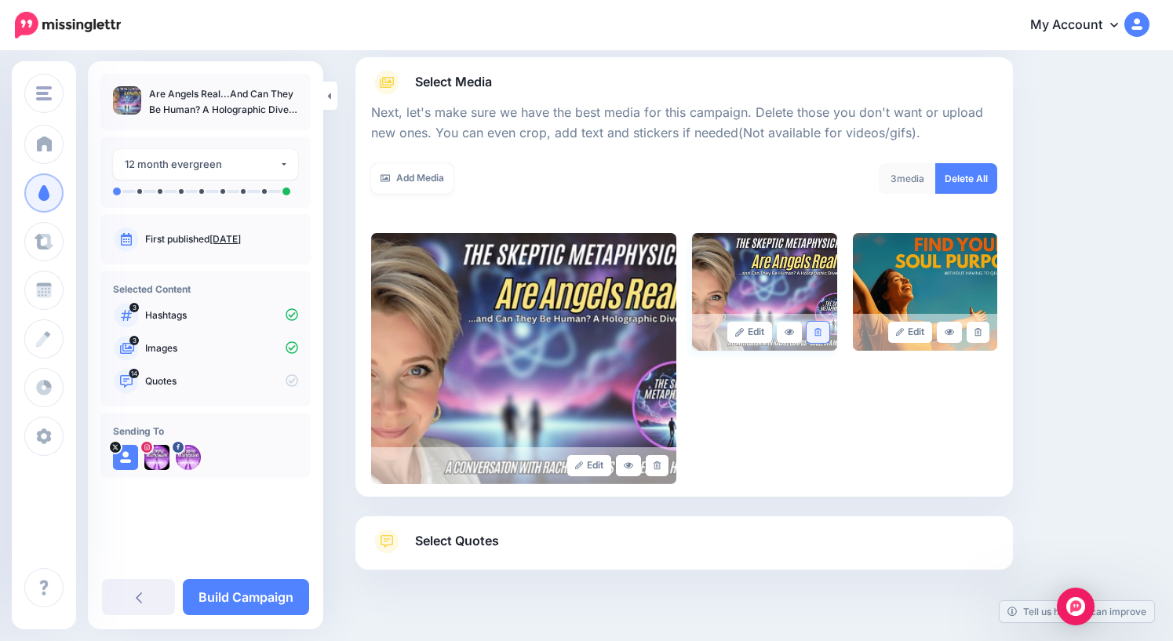  Describe the element at coordinates (965, 178) in the screenshot. I see `a: Delete All` at that location.